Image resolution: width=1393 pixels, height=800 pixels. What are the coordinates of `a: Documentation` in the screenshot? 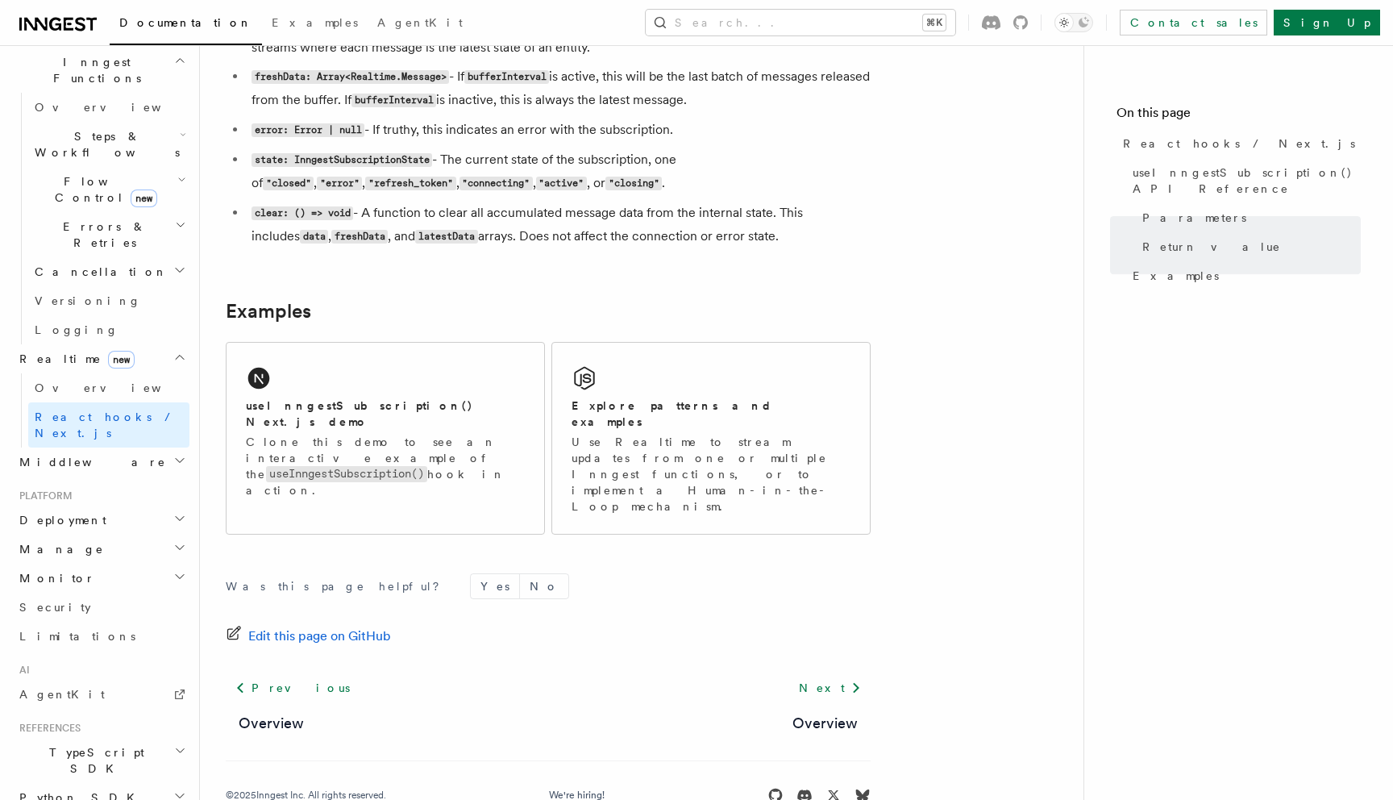 It's located at (185, 25).